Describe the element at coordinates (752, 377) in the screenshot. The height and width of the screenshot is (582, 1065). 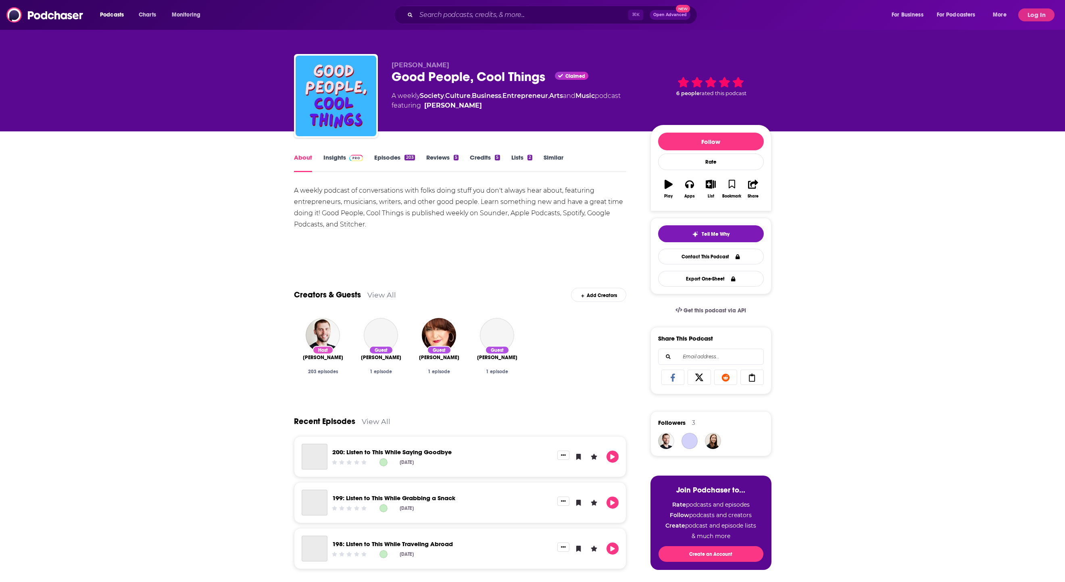
I see `a: Copy Link` at that location.